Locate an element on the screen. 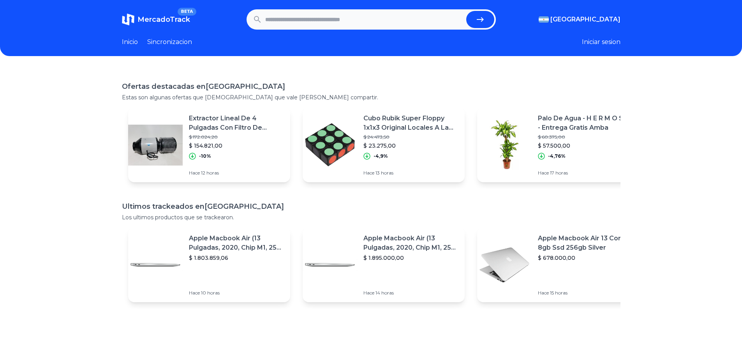  p: Hace 17 horas is located at coordinates (585, 173).